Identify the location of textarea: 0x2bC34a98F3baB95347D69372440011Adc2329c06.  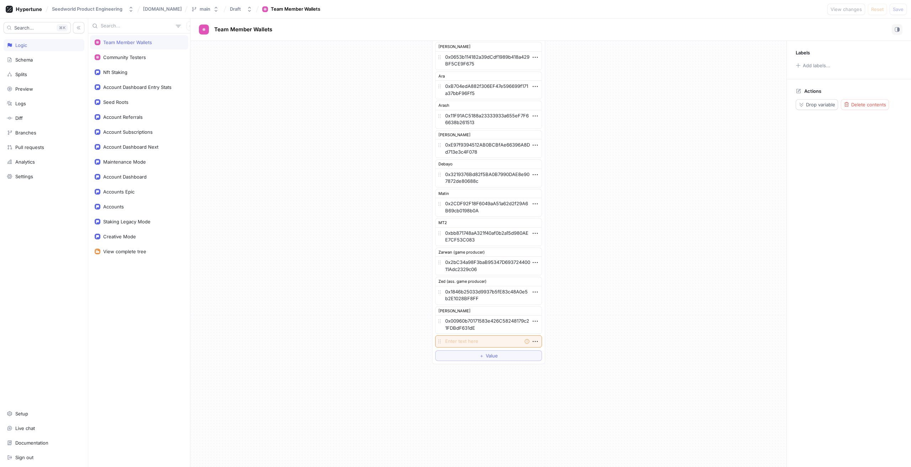
(488, 266).